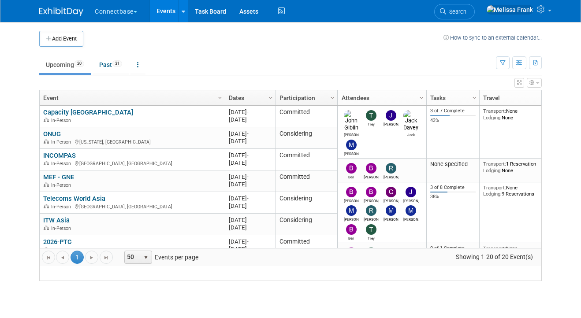  I want to click on a: Participation, so click(306, 98).